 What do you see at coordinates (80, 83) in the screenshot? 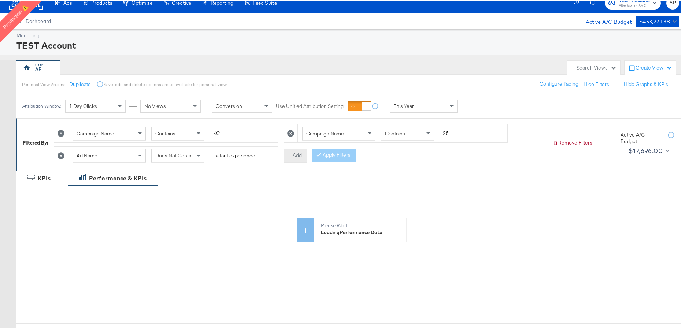
I see `button: Duplicate` at bounding box center [80, 83].